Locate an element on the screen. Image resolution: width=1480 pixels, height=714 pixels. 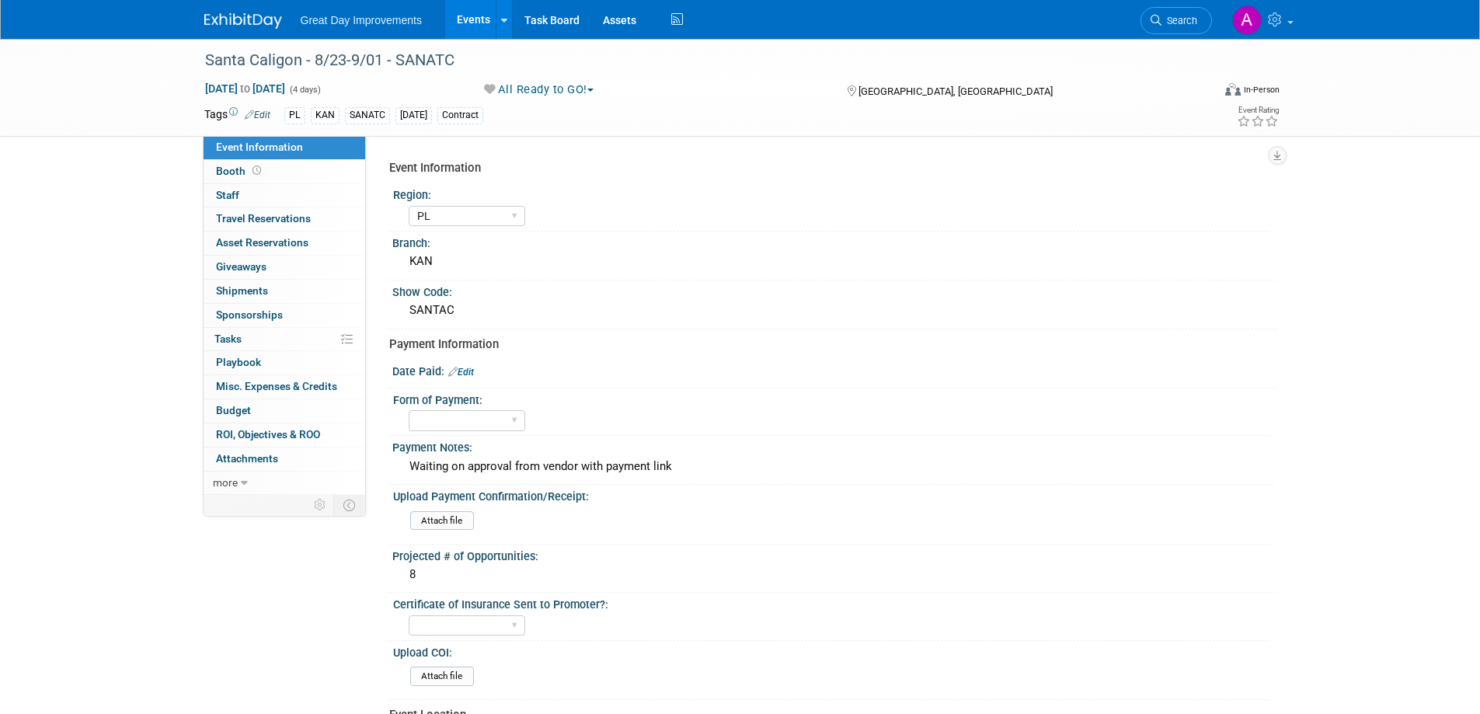
div: Projected # of Opportunities: is located at coordinates (834, 554).